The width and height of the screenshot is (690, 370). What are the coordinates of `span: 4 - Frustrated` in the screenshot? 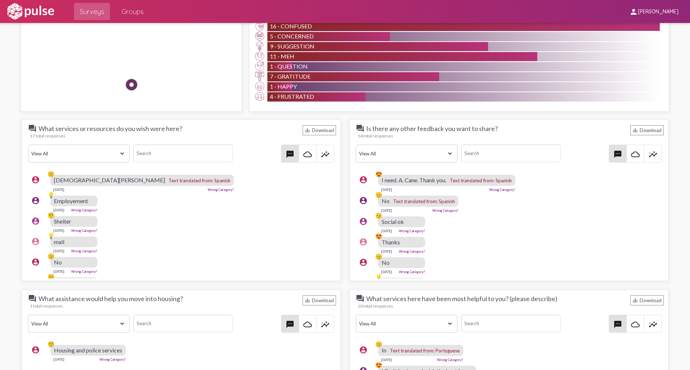 It's located at (292, 96).